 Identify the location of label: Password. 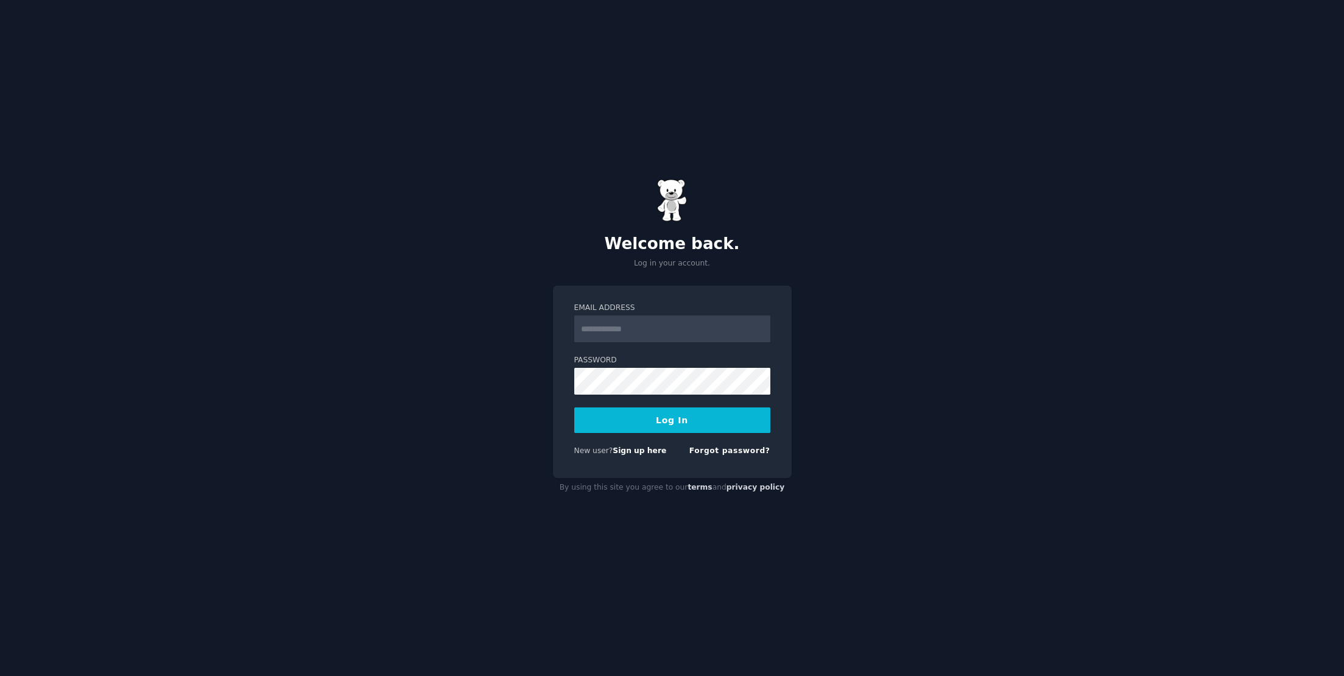
(672, 360).